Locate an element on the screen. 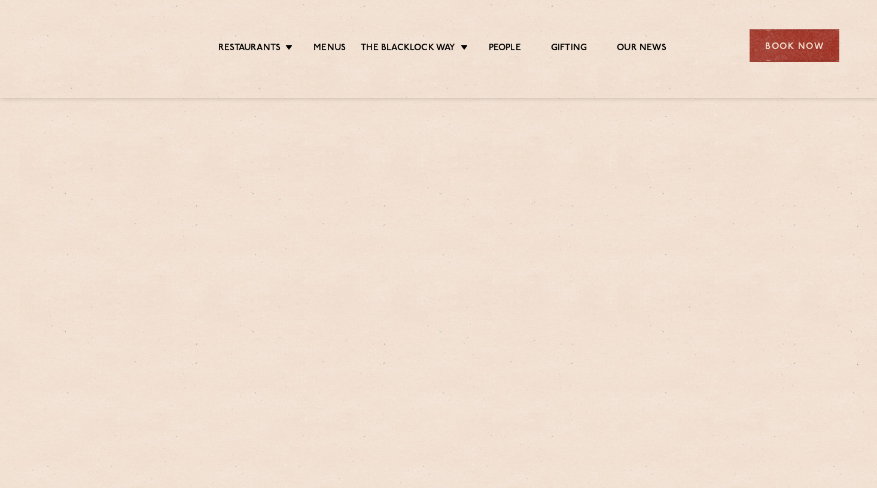 This screenshot has width=877, height=488. a: Menus is located at coordinates (330, 49).